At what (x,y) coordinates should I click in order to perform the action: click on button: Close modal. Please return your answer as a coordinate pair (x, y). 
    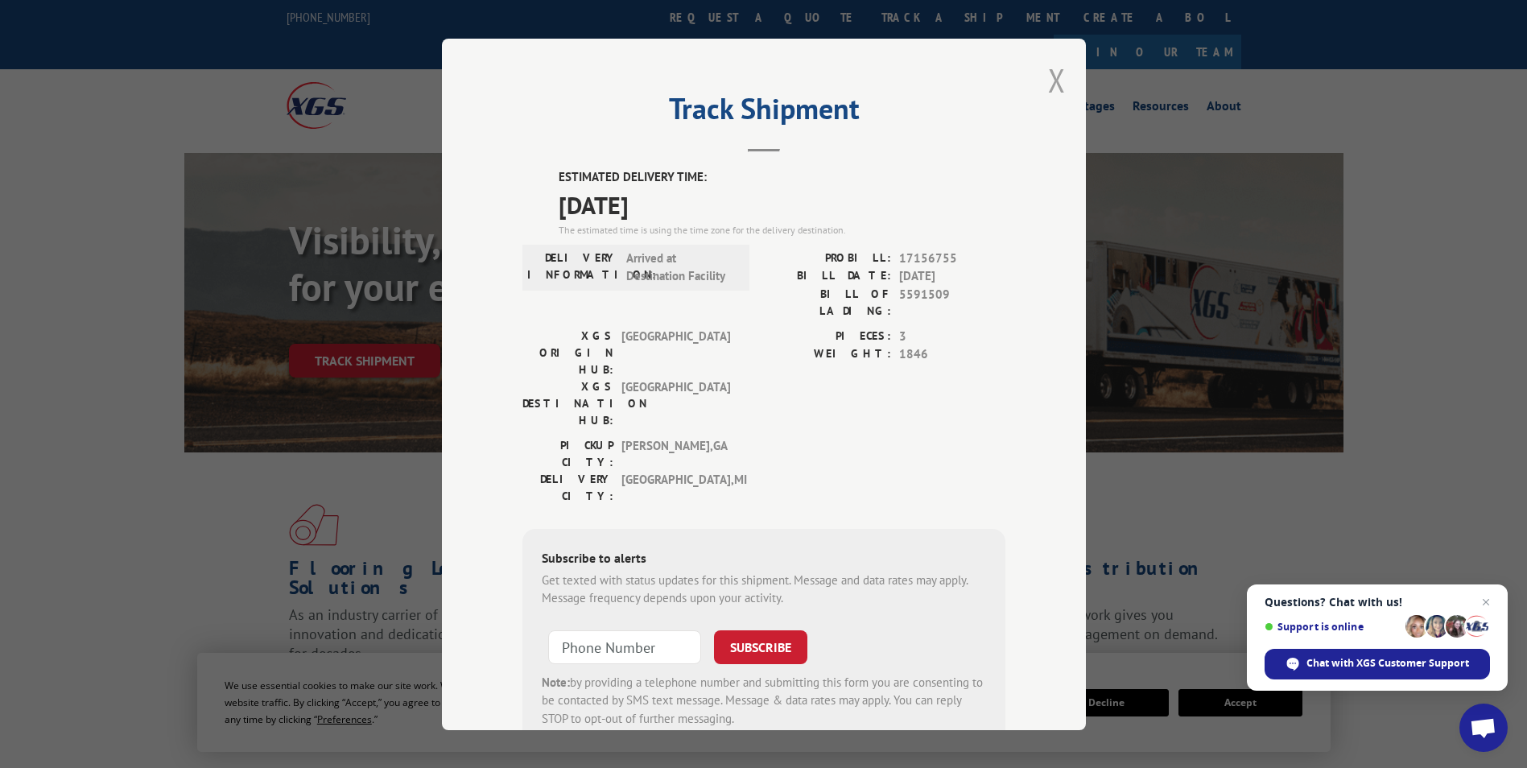
    Looking at the image, I should click on (1057, 80).